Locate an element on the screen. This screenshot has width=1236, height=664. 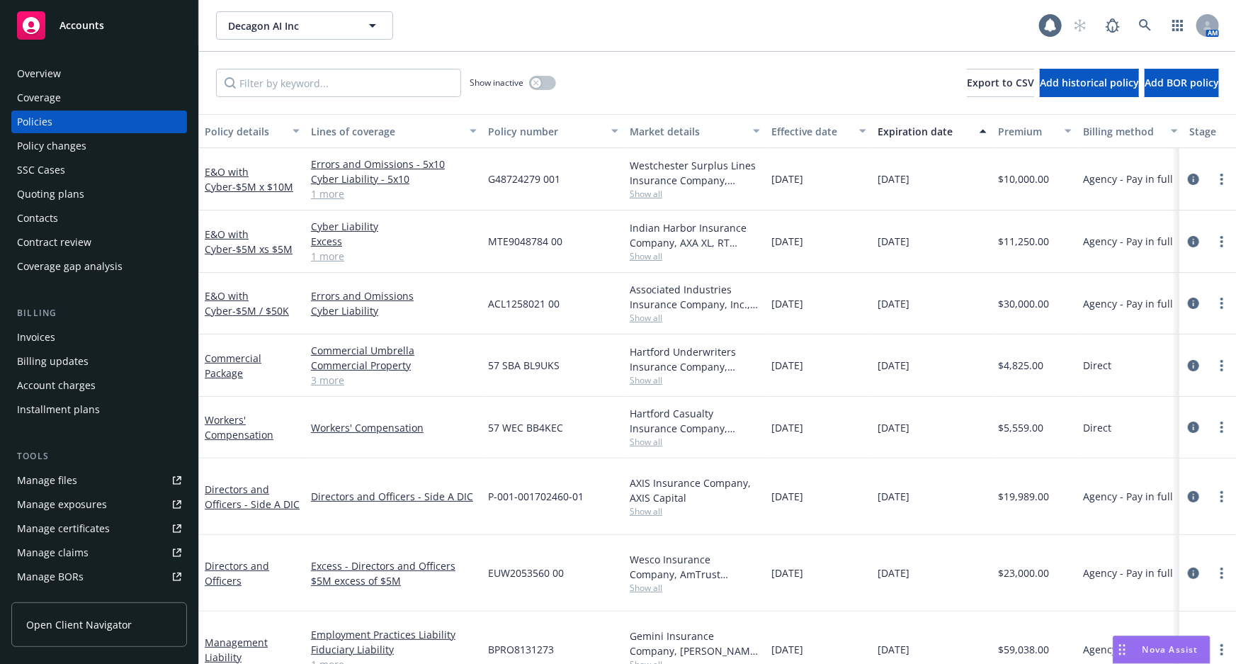
span: $4,825.00 is located at coordinates (1021, 365).